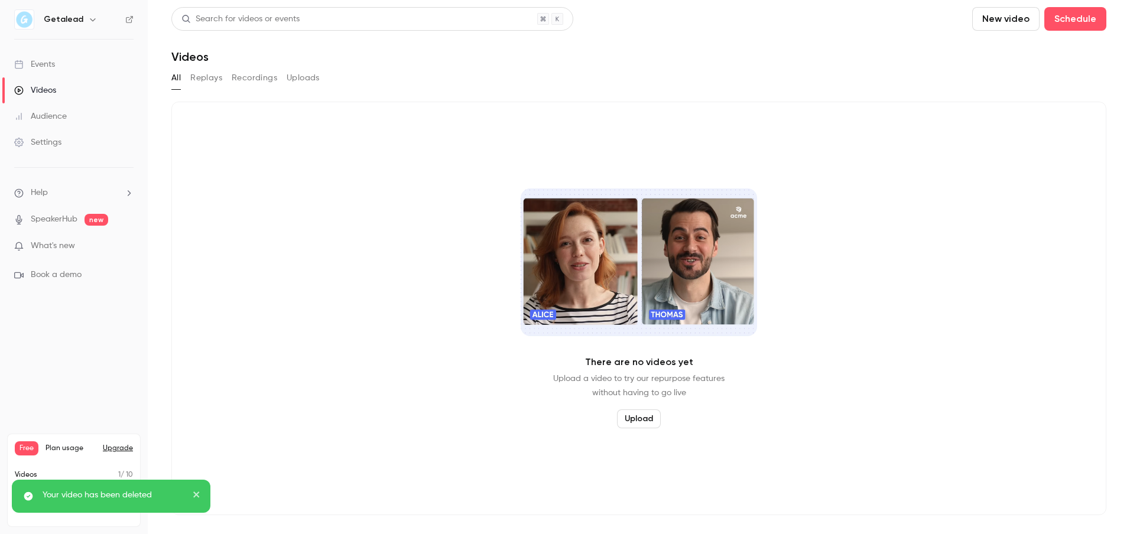  Describe the element at coordinates (34, 64) in the screenshot. I see `div: Events` at that location.